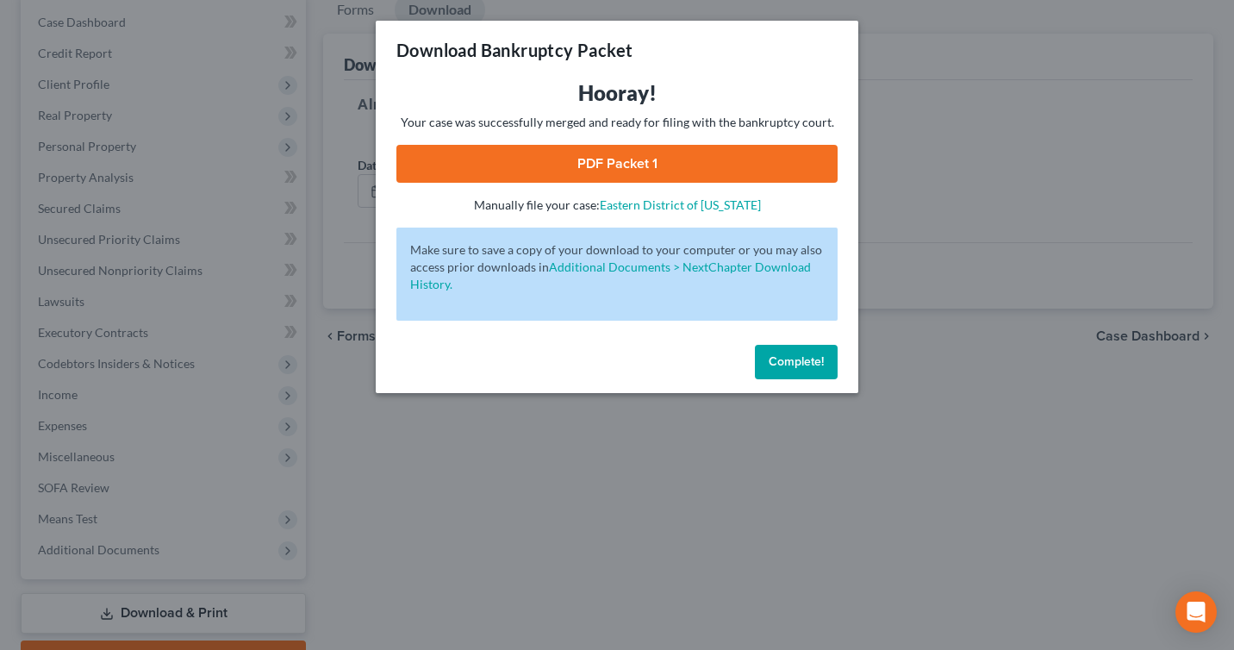 The image size is (1234, 650). I want to click on p: Manually file your case:, so click(617, 205).